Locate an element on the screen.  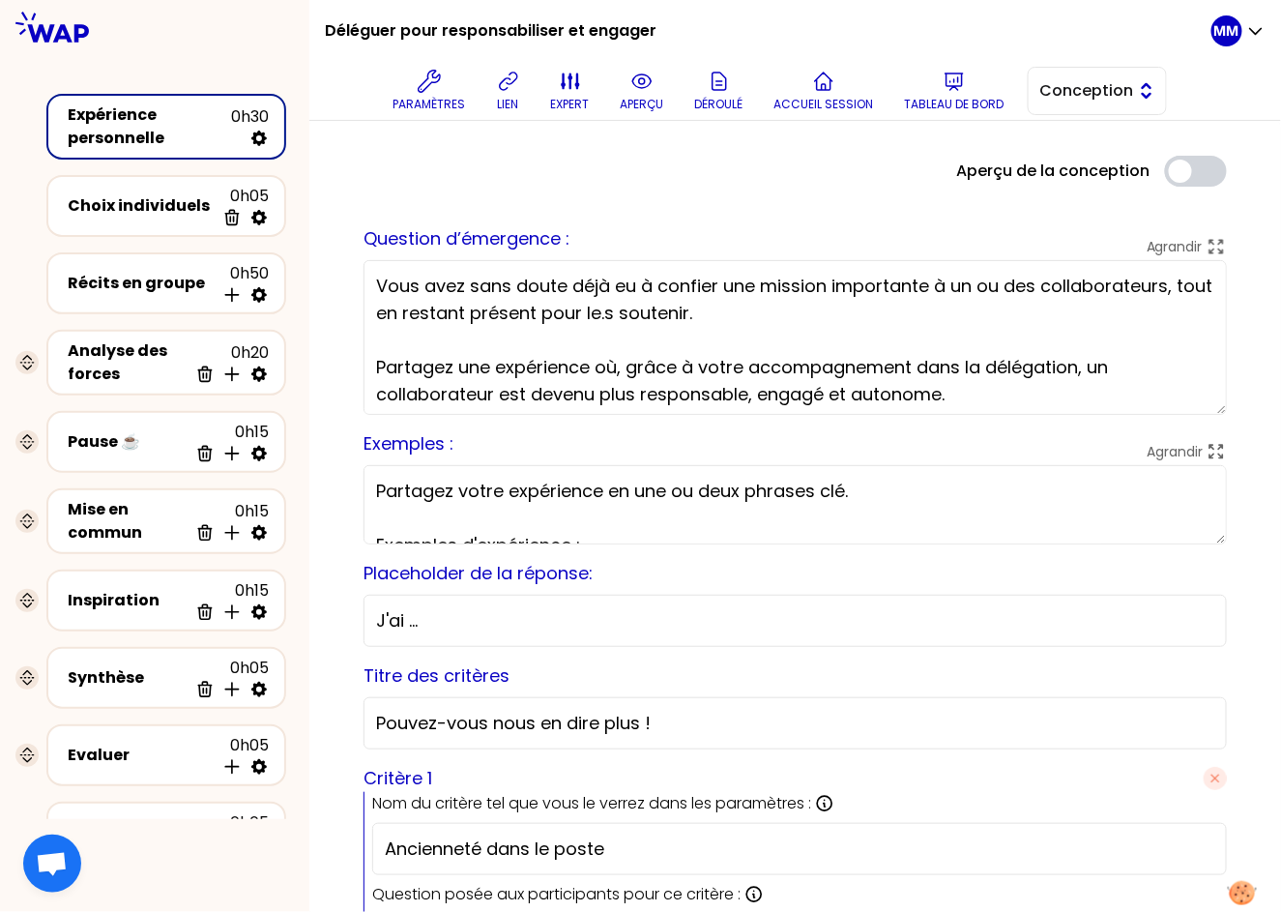
button: Tableau de bord is located at coordinates (954, 91).